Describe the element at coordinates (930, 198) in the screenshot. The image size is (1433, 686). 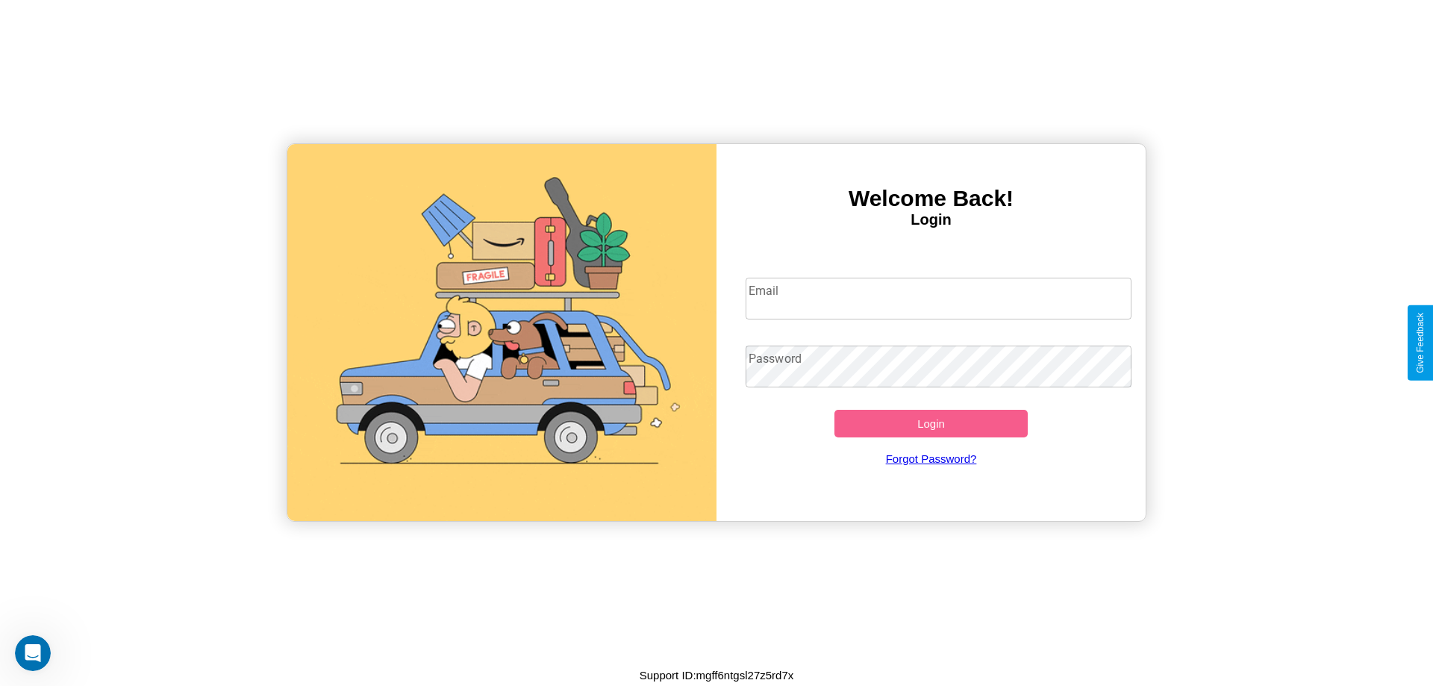
I see `h3: Welcome Back!` at that location.